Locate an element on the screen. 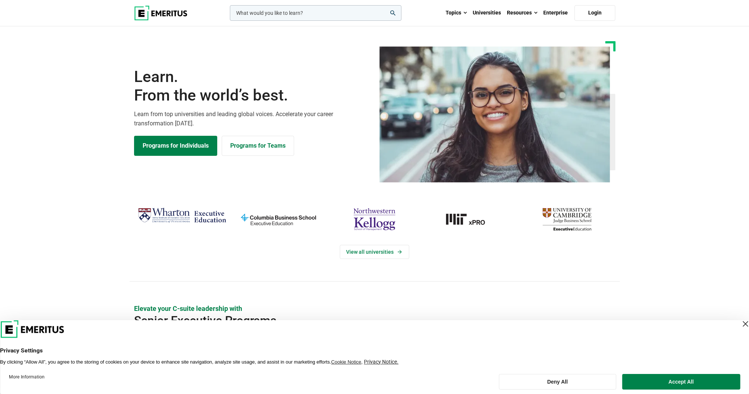  a: cambridge-judge-business-school is located at coordinates (567, 220).